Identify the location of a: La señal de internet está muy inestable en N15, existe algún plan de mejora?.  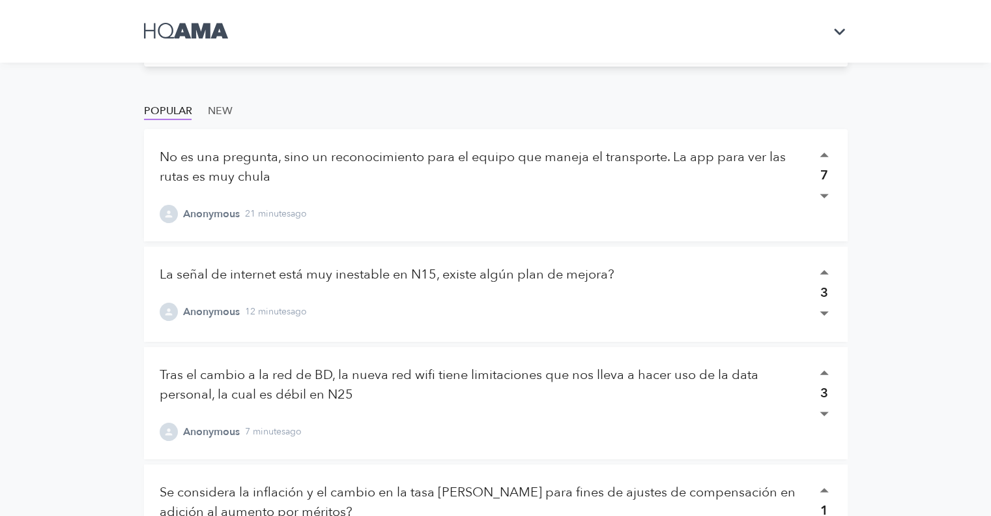
(387, 274).